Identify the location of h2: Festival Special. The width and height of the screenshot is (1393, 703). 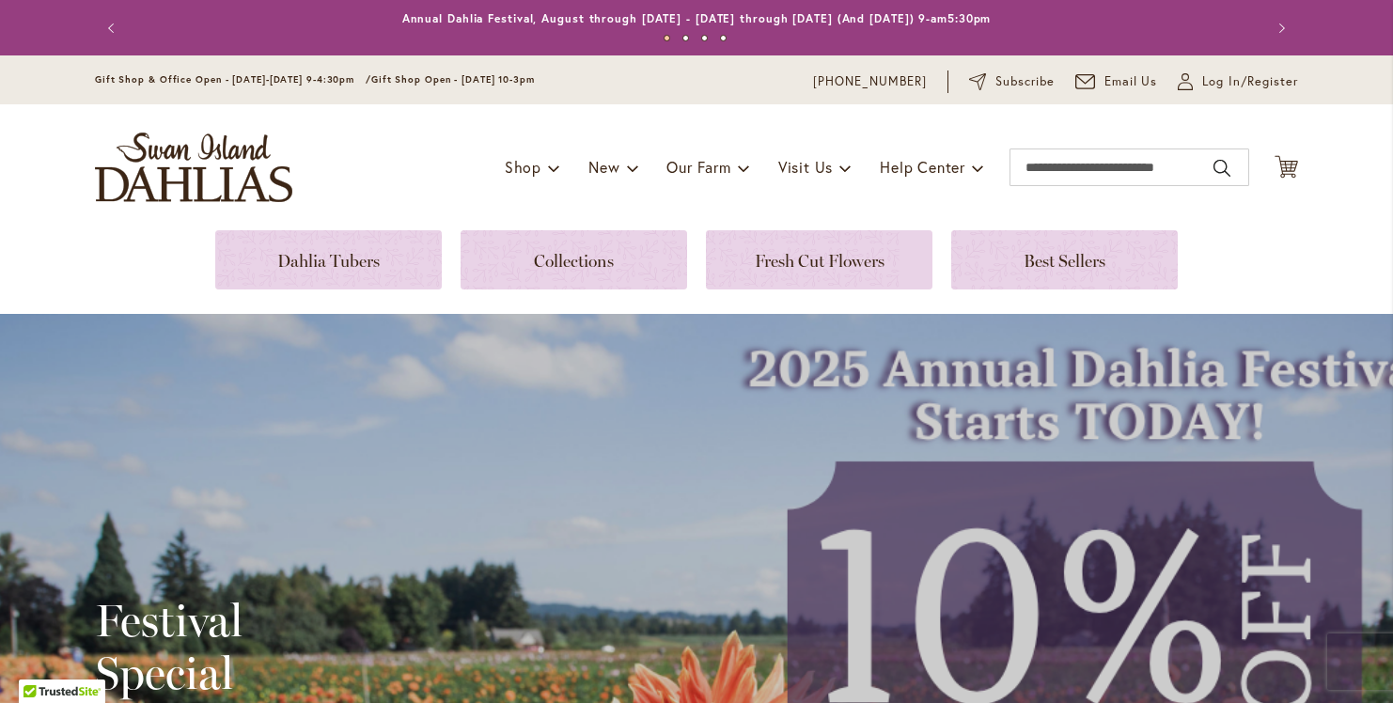
(338, 647).